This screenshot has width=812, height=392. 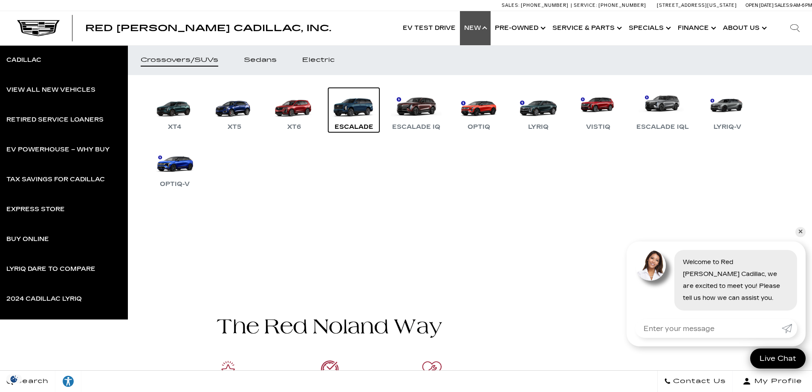 I want to click on a: Service & Parts, so click(x=586, y=28).